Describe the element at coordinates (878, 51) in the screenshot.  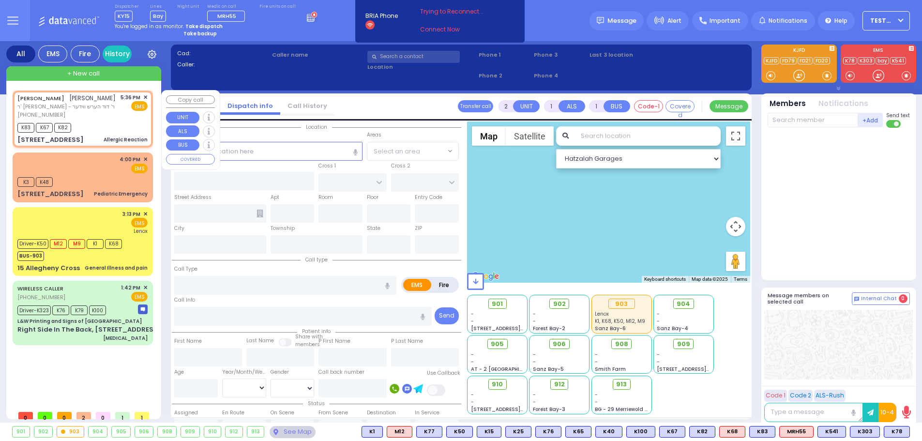
I see `label: EMS` at that location.